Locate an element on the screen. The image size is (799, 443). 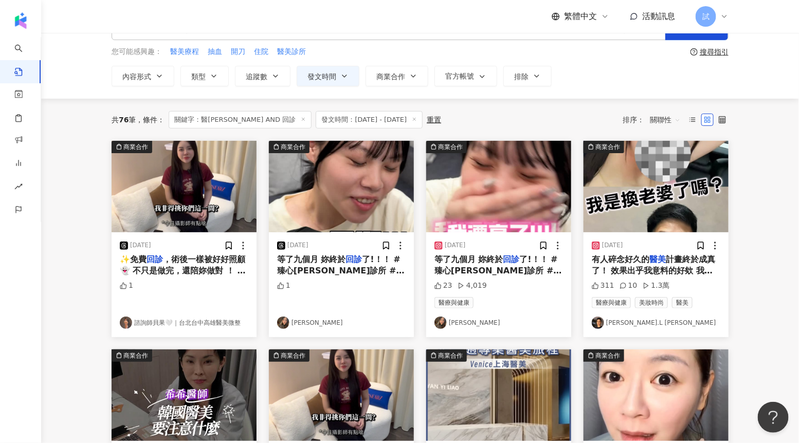
div: 共 筆 is located at coordinates (123, 120).